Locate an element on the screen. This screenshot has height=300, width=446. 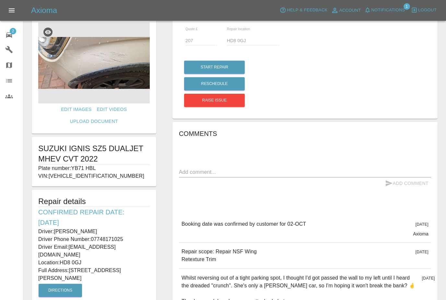
h6: Comments is located at coordinates (305, 134).